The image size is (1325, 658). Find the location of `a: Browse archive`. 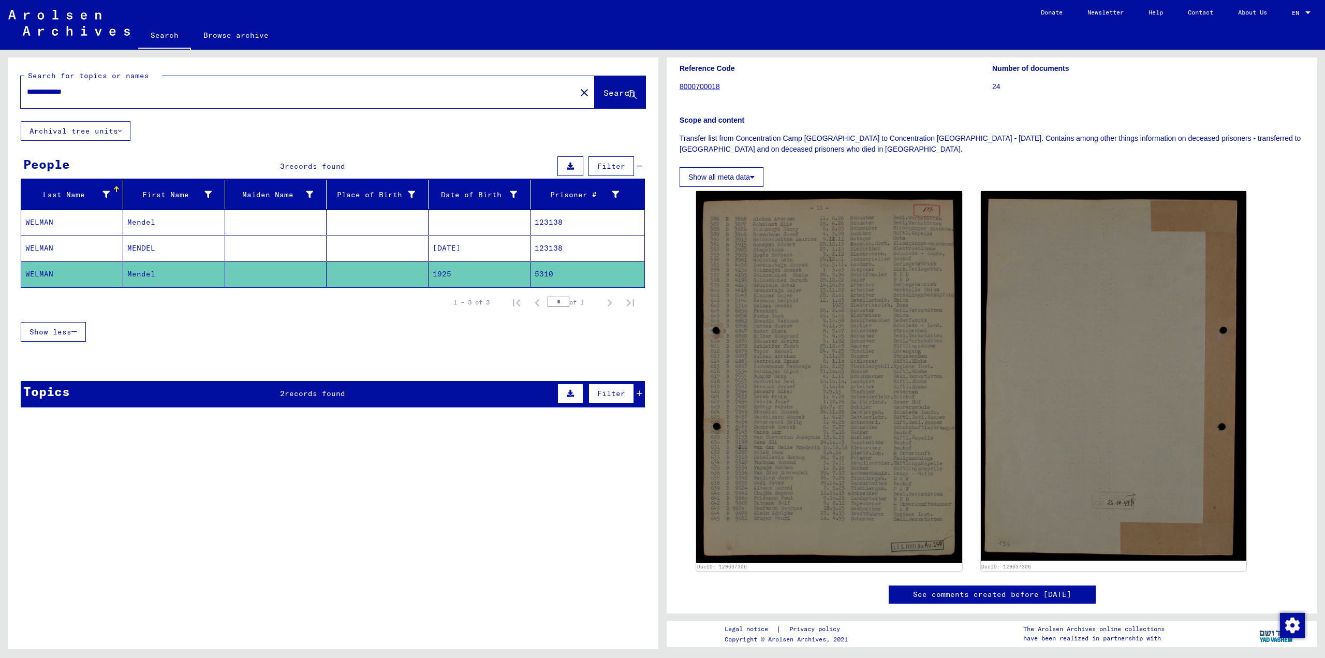

a: Browse archive is located at coordinates (236, 35).